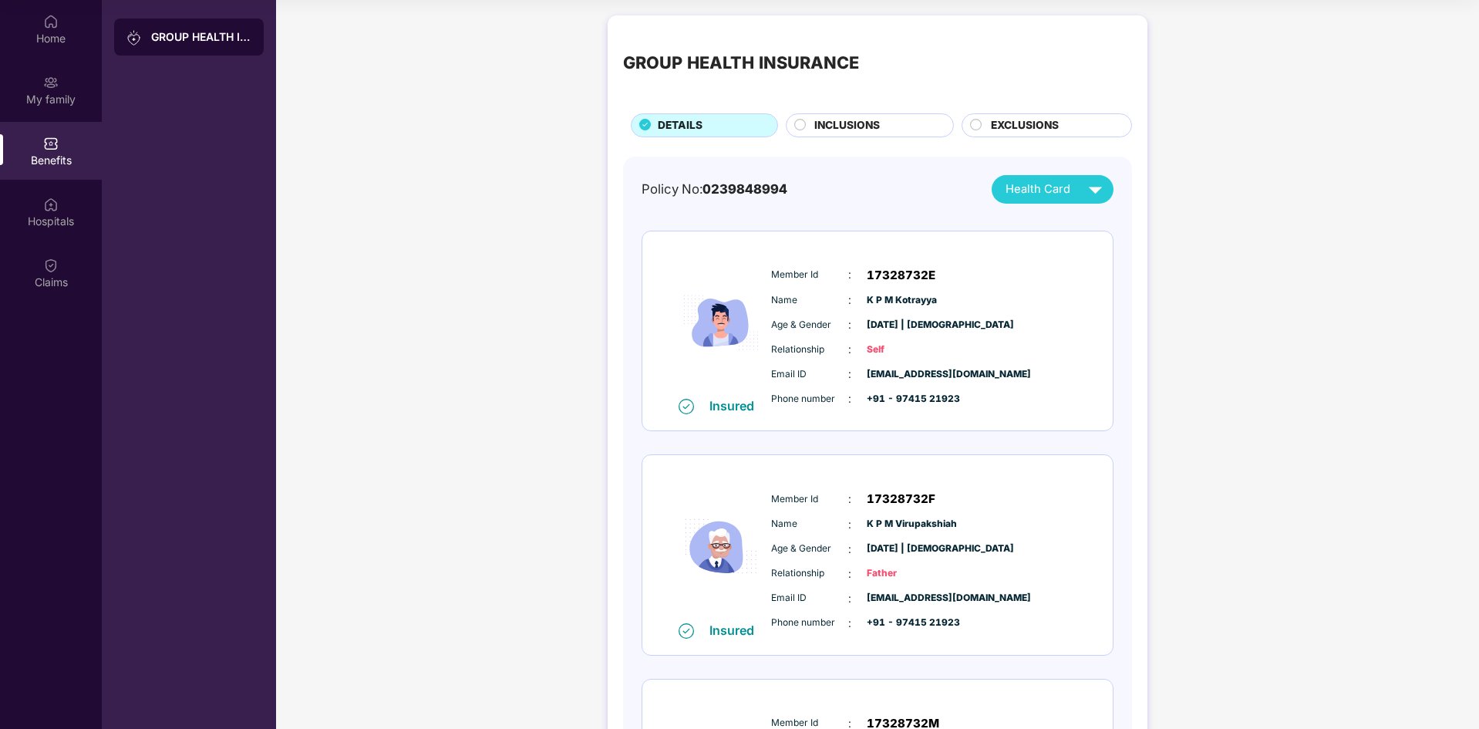 The height and width of the screenshot is (729, 1479). I want to click on span: INCLUSIONS, so click(847, 126).